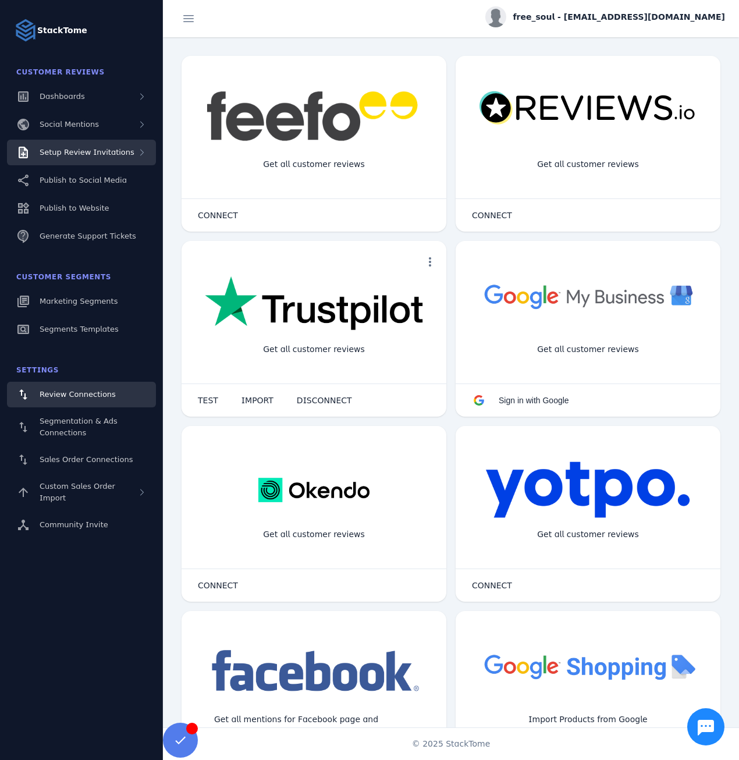  I want to click on strong: StackTome, so click(62, 30).